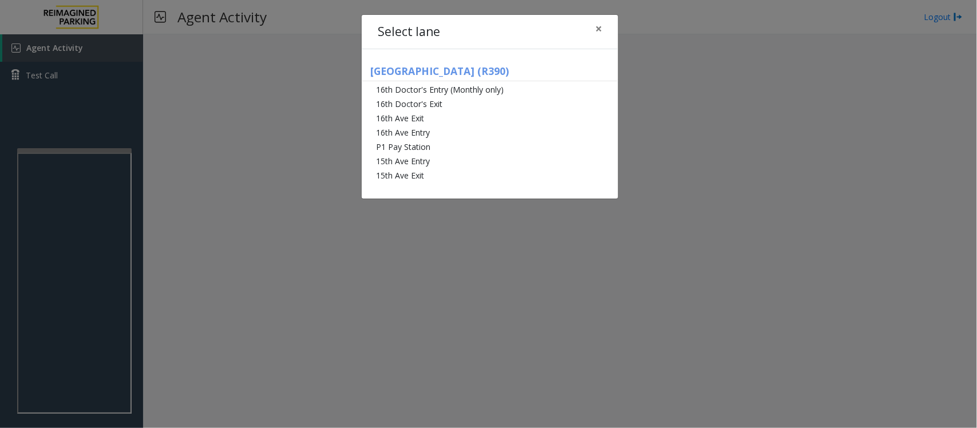 Image resolution: width=977 pixels, height=428 pixels. Describe the element at coordinates (490, 89) in the screenshot. I see `li: 16th Doctor's Entry (Monthly only)` at that location.